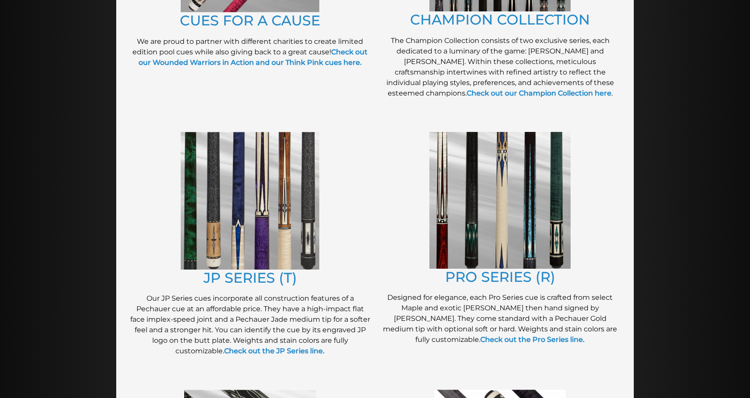 The image size is (750, 398). What do you see at coordinates (500, 277) in the screenshot?
I see `a: PRO SERIES (R)` at bounding box center [500, 277].